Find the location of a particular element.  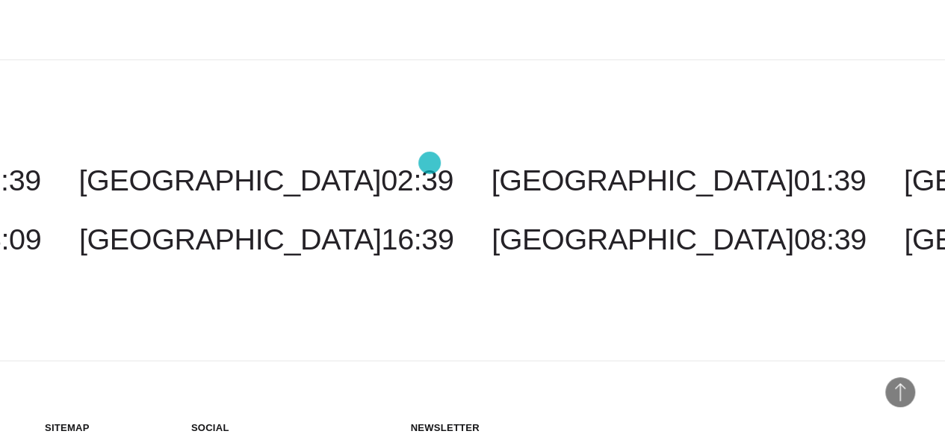

span: 08:39 is located at coordinates (830, 238).